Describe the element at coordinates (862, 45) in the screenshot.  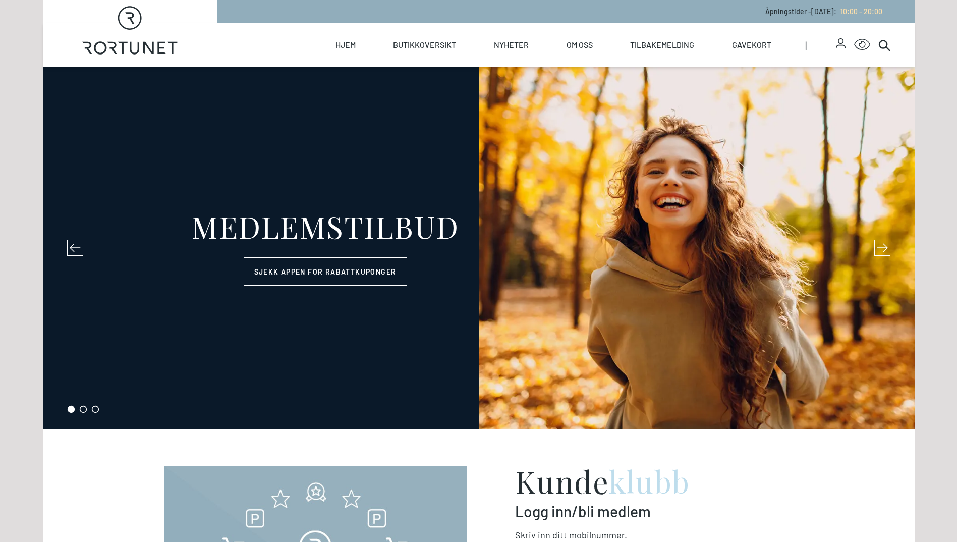
I see `button: Open Accessibility Menu` at that location.